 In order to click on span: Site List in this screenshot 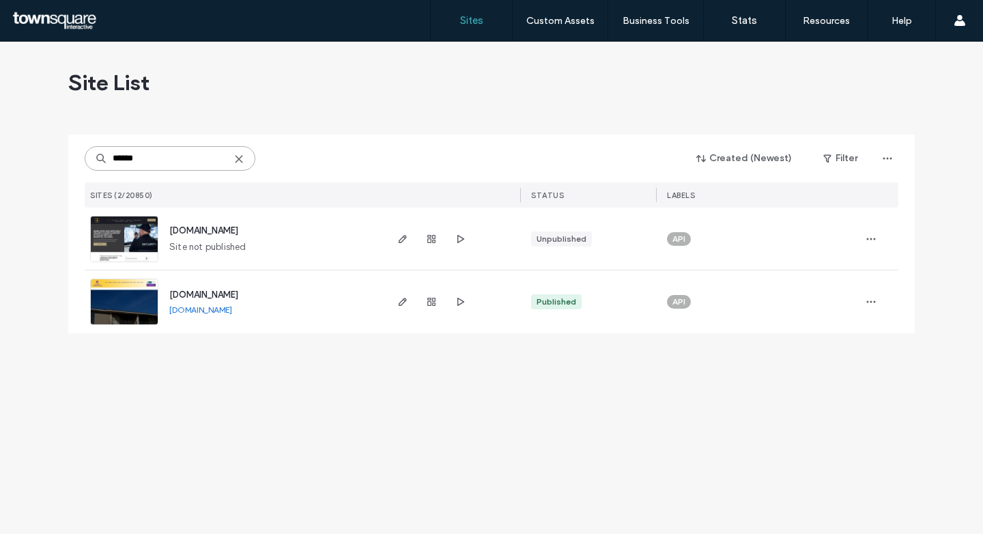, I will do `click(108, 83)`.